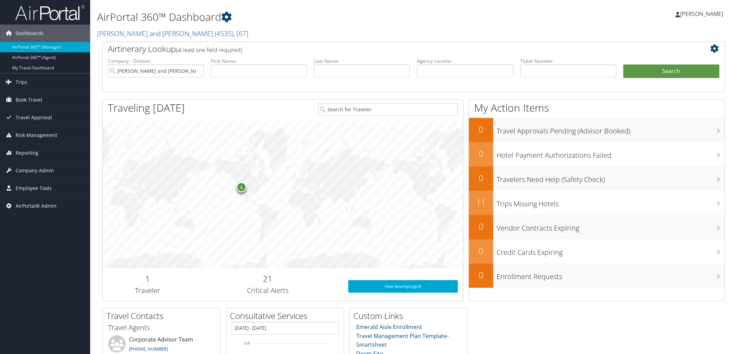 The height and width of the screenshot is (354, 737). What do you see at coordinates (596, 276) in the screenshot?
I see `a: 0Enrollment Requests` at bounding box center [596, 276].